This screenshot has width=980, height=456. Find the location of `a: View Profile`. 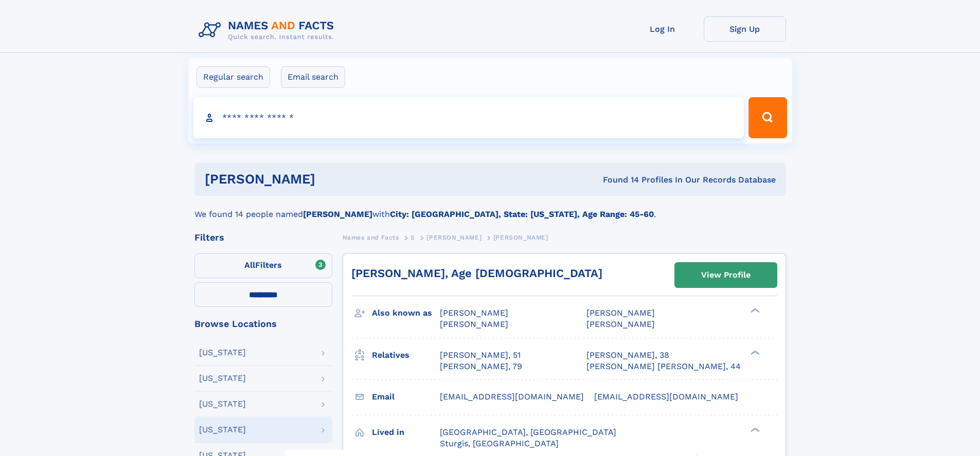

a: View Profile is located at coordinates (726, 275).